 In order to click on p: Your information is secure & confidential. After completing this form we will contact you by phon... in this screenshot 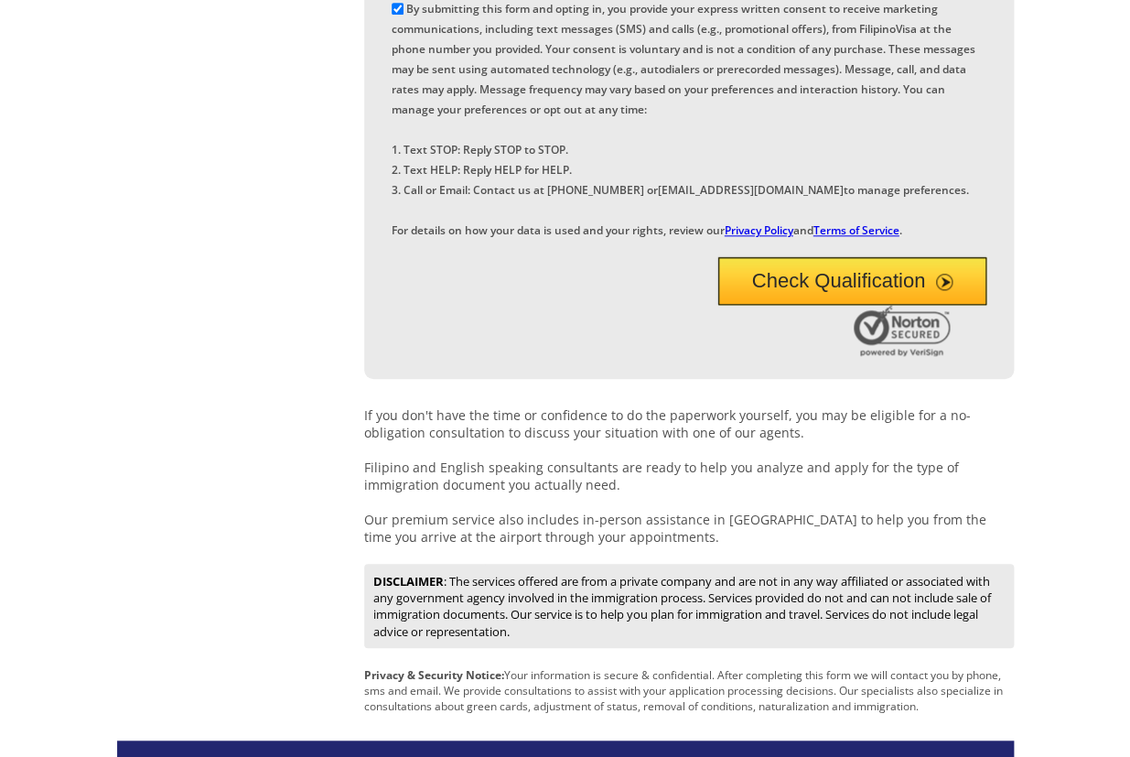, I will do `click(689, 689)`.